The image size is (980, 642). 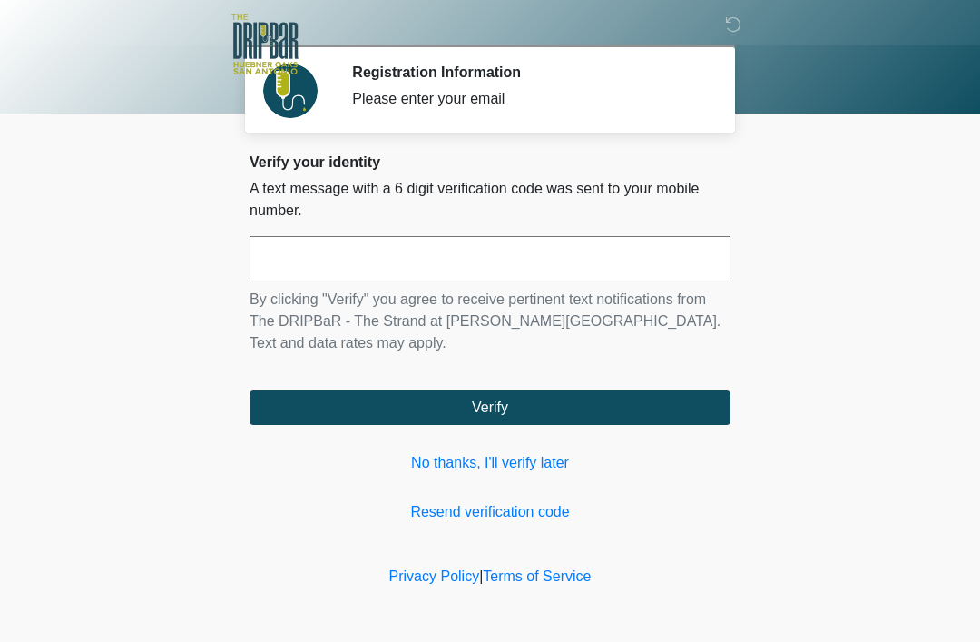 What do you see at coordinates (265, 44) in the screenshot?
I see `img: The DRIPBaR - The Strand at Huebner Oaks Logo` at bounding box center [265, 44].